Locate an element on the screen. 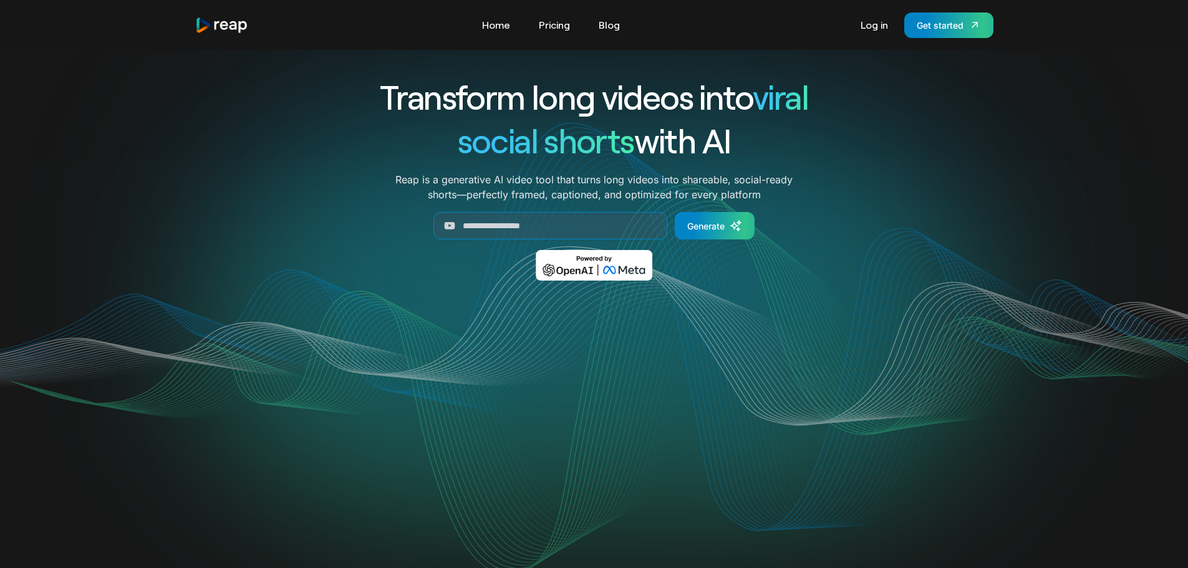 This screenshot has width=1188, height=568. video: Your browser does not support the video tag. is located at coordinates (594, 424).